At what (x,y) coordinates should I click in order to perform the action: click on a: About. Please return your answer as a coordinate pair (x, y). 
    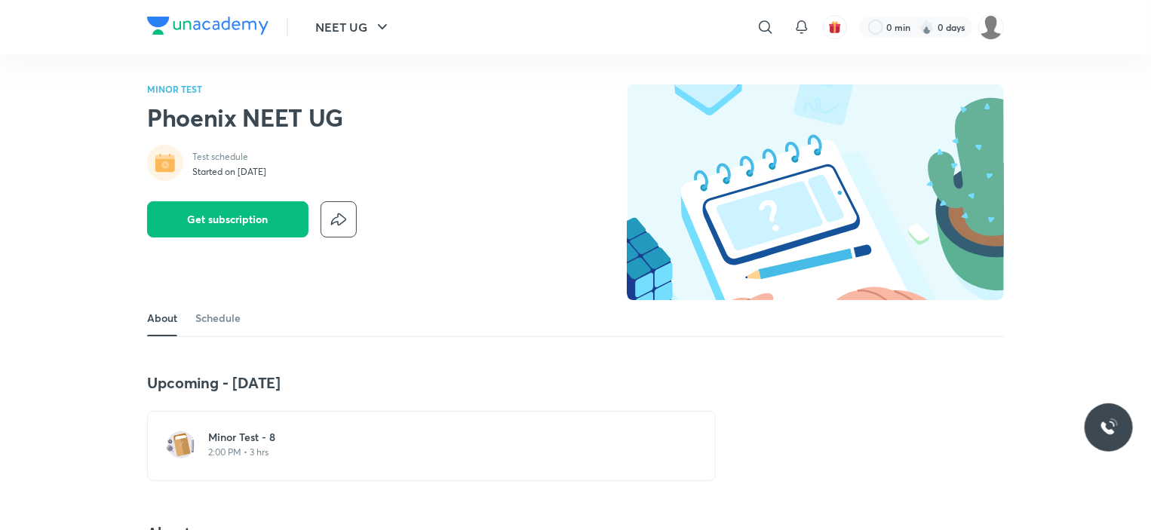
    Looking at the image, I should click on (162, 318).